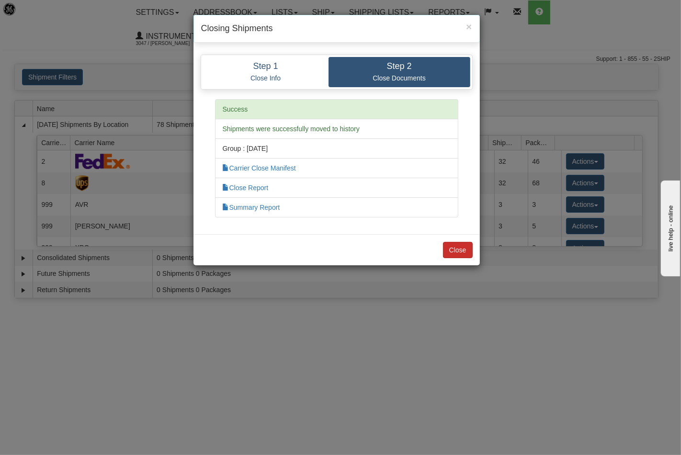  Describe the element at coordinates (246, 188) in the screenshot. I see `a: Close Report` at that location.